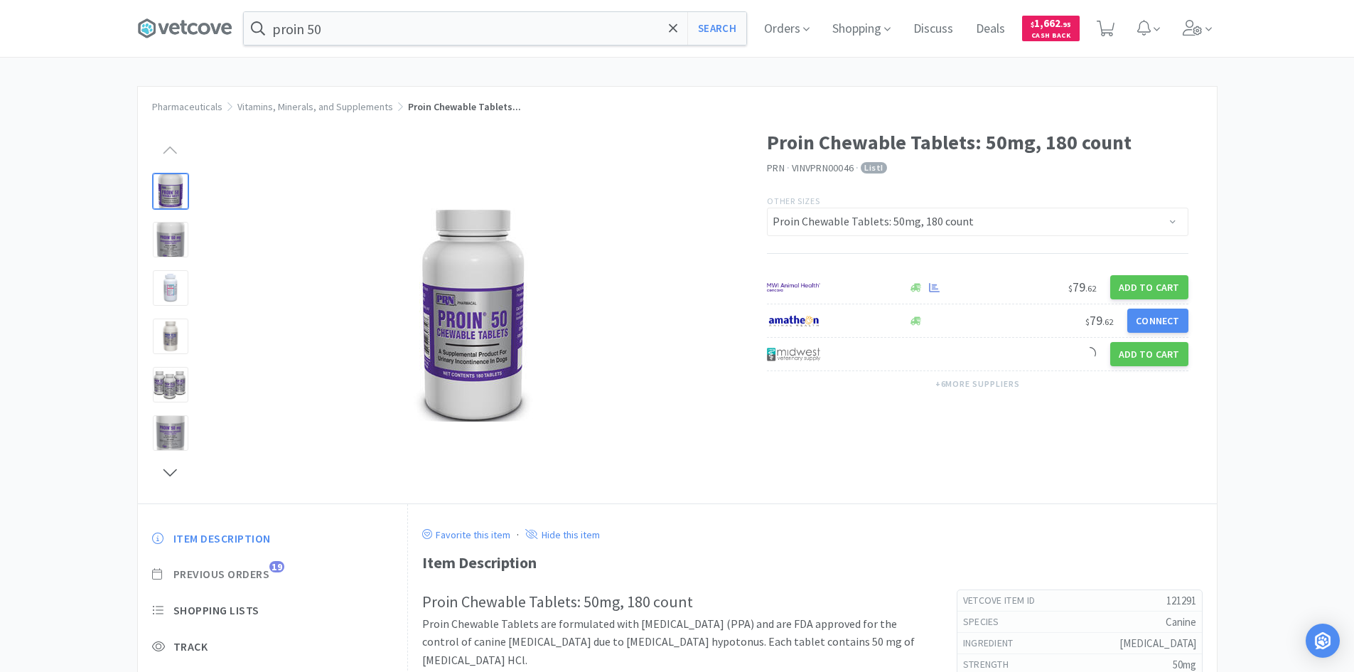  Describe the element at coordinates (222, 538) in the screenshot. I see `span: Item Description` at that location.